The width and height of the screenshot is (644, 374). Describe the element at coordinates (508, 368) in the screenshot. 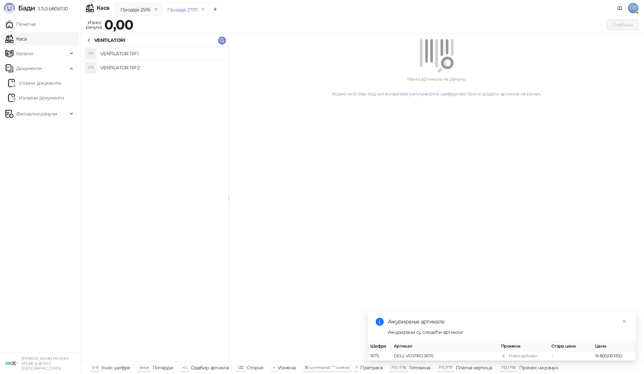

I see `span: F12 / F18` at that location.